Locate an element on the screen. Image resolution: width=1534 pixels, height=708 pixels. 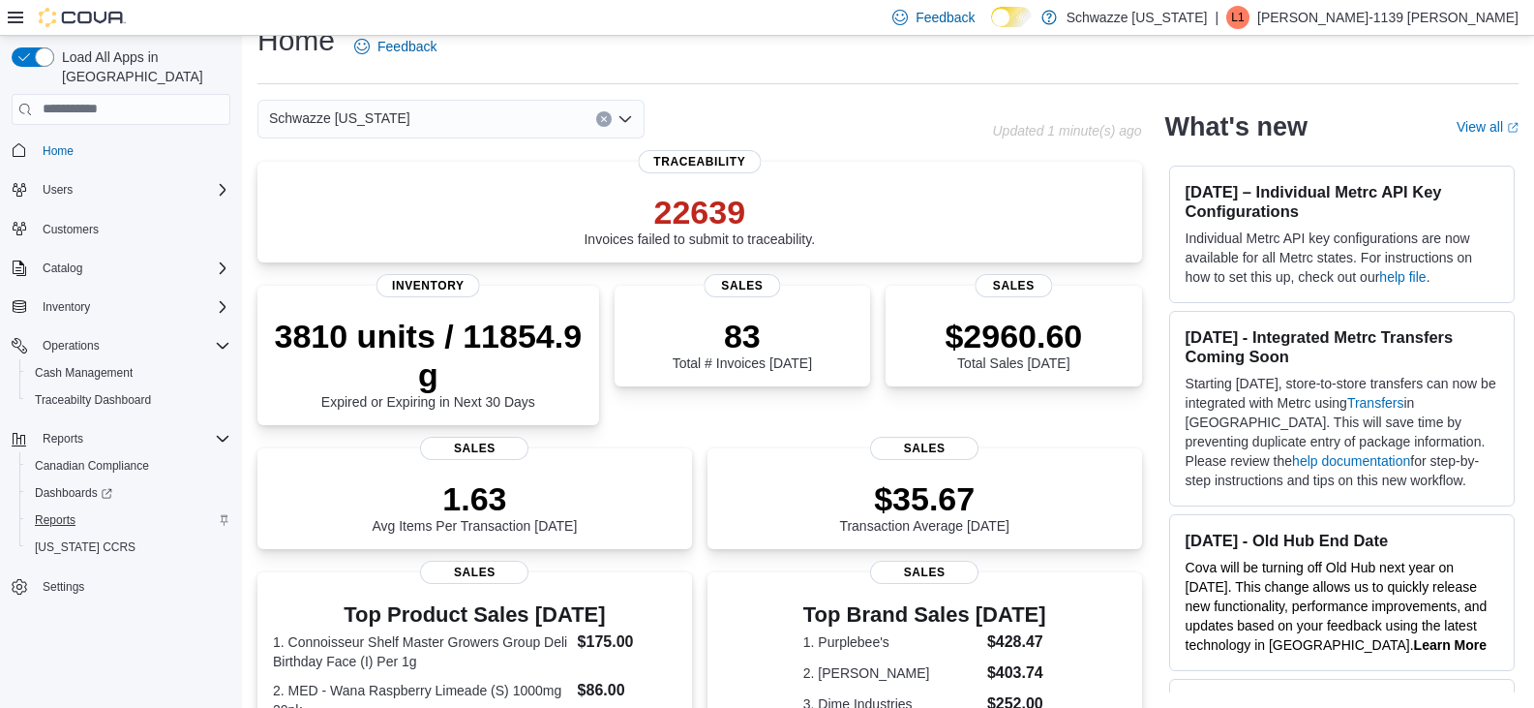
button: Settings is located at coordinates (121, 586).